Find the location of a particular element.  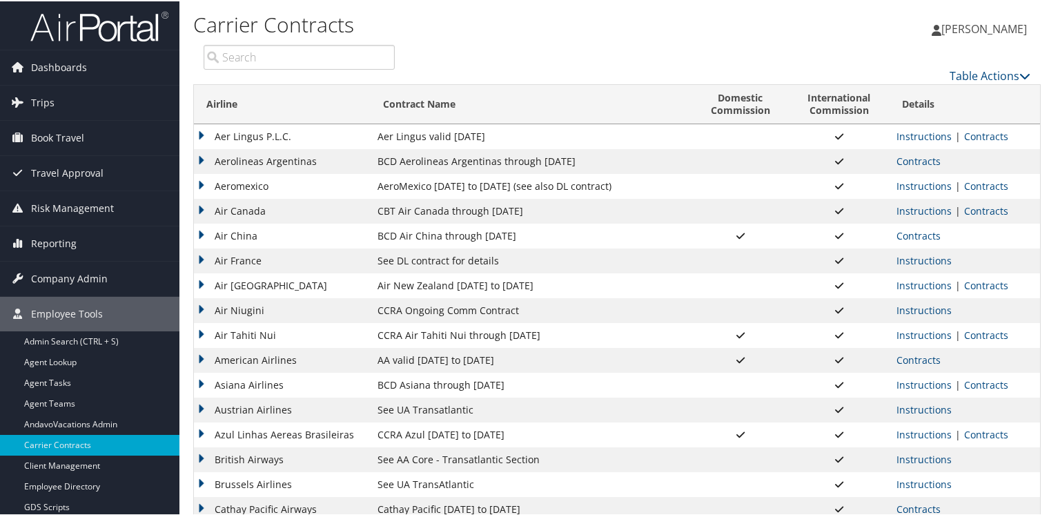

td: Azul Linhas Aereas Brasileiras is located at coordinates (282, 433).